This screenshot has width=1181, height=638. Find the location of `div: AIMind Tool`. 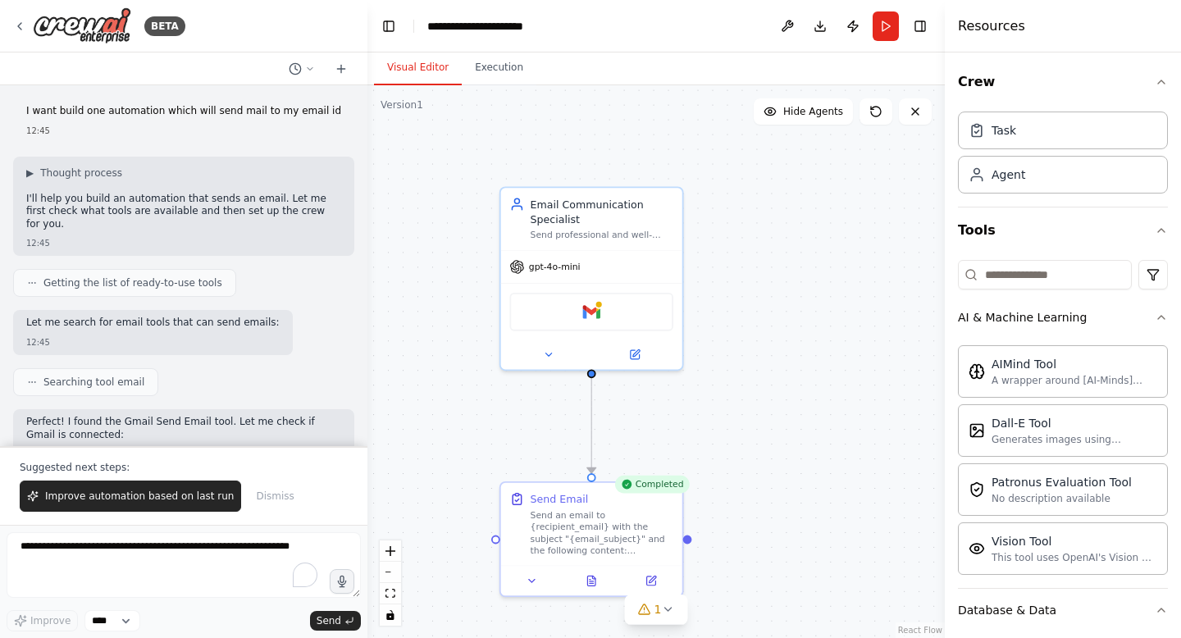

div: AIMind Tool is located at coordinates (1075, 364).